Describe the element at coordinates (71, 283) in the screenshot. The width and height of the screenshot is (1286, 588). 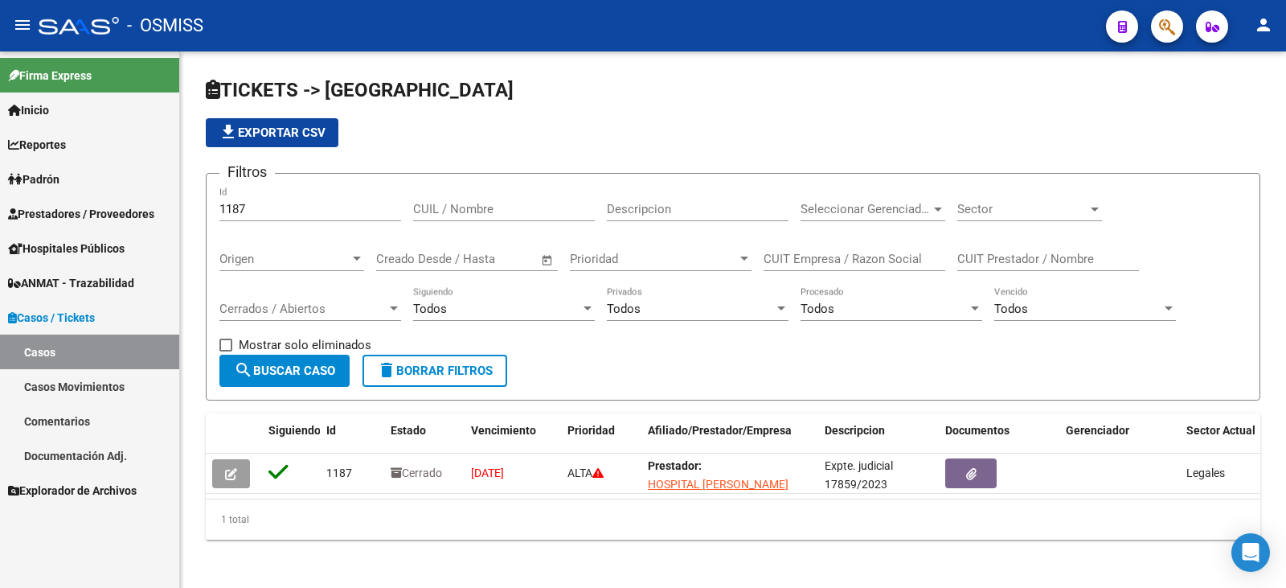
I see `span: ANMAT - Trazabilidad` at that location.